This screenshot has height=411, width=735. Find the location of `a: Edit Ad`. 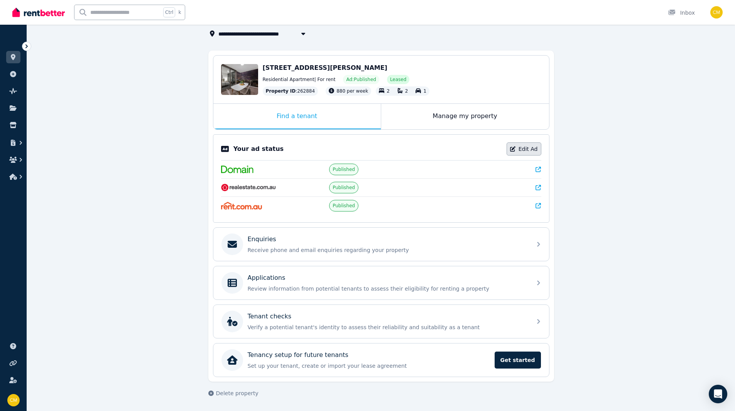

a: Edit Ad is located at coordinates (524, 149).